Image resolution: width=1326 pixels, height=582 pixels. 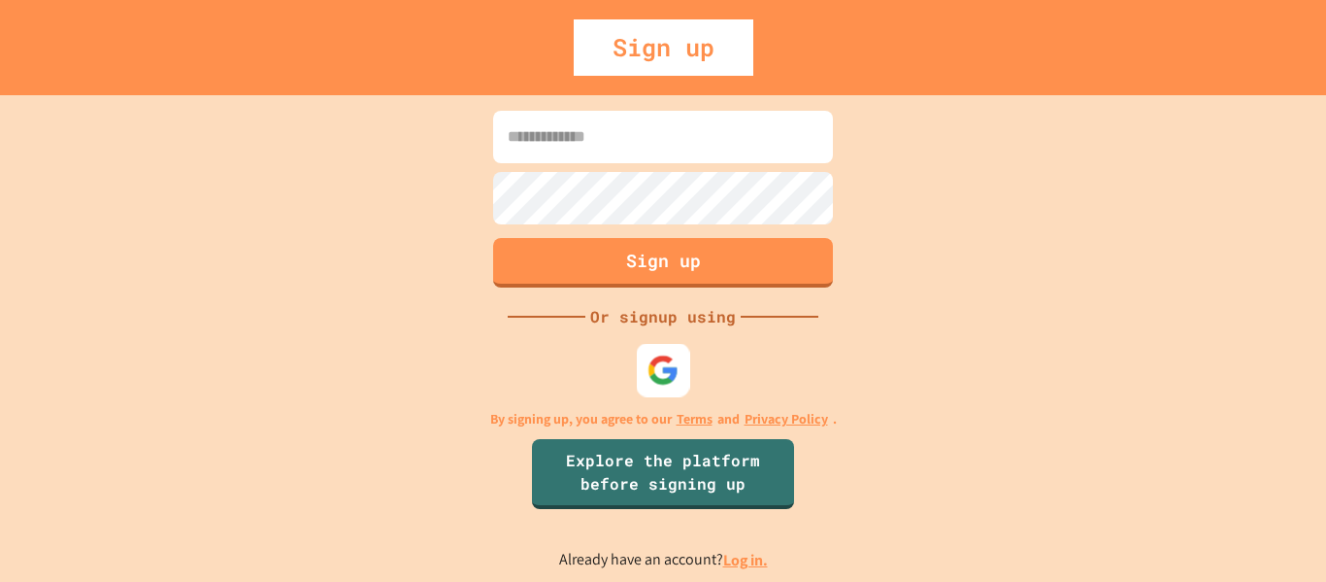 What do you see at coordinates (663, 369) in the screenshot?
I see `img: google-icon.svg` at bounding box center [663, 369].